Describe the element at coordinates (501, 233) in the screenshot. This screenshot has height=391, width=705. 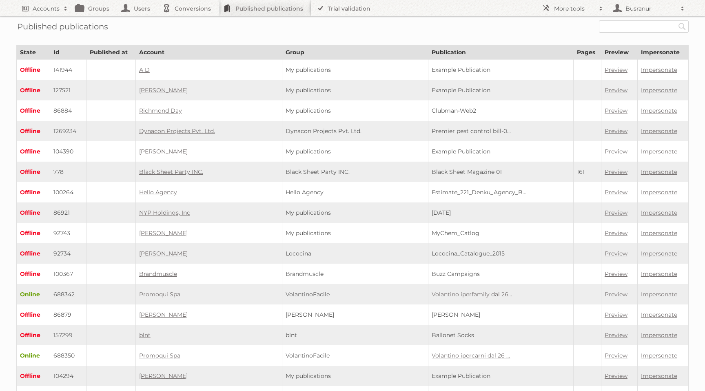
I see `td: MyChem_Catlog` at that location.